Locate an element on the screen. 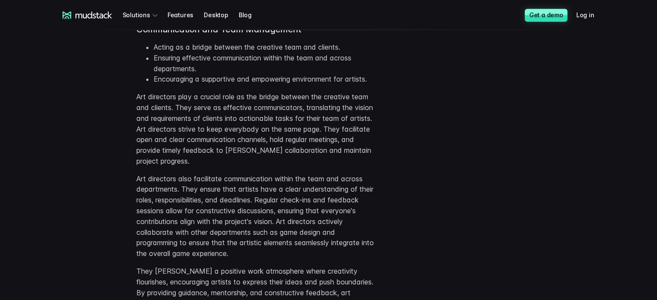  div: Solutions is located at coordinates (142, 15).